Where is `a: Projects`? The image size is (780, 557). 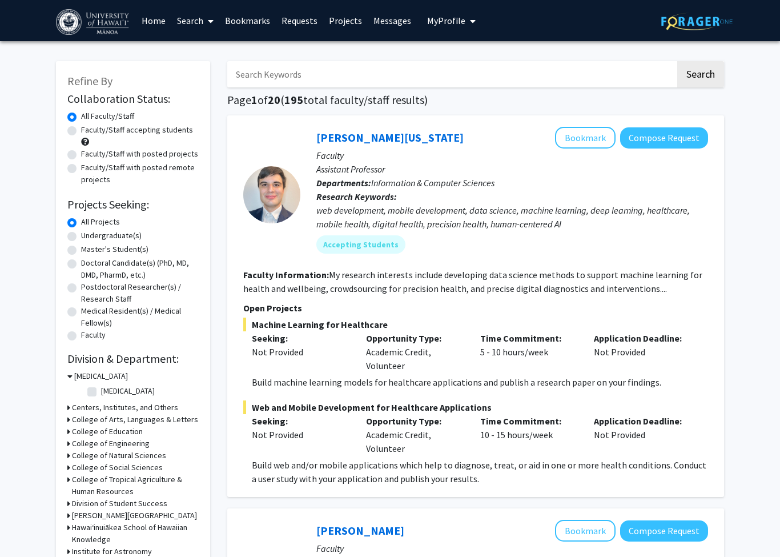
a: Projects is located at coordinates (346, 21).